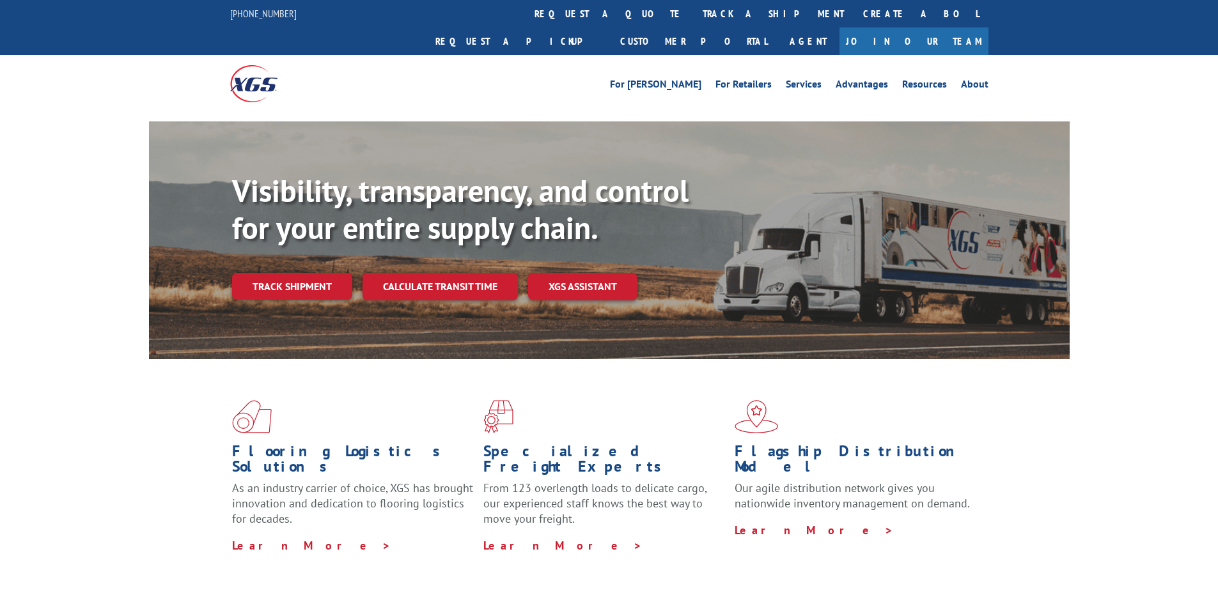  Describe the element at coordinates (804, 86) in the screenshot. I see `a: Services` at that location.